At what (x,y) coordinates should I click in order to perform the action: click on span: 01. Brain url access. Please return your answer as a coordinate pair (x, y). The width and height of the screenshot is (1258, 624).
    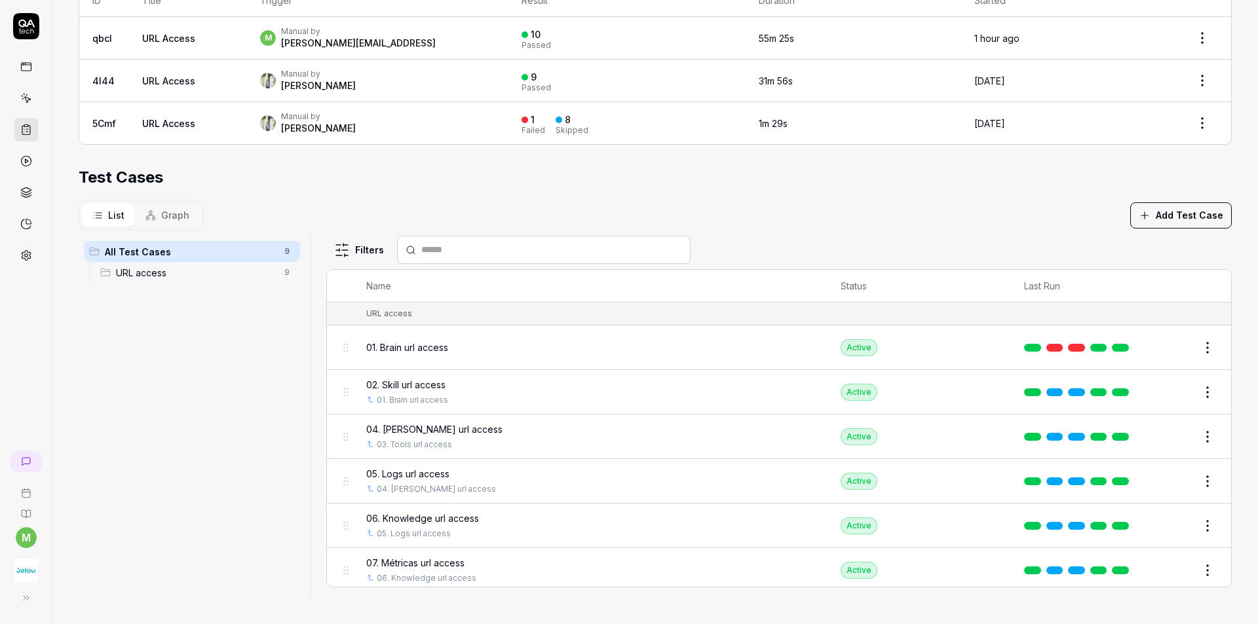
    Looking at the image, I should click on (407, 347).